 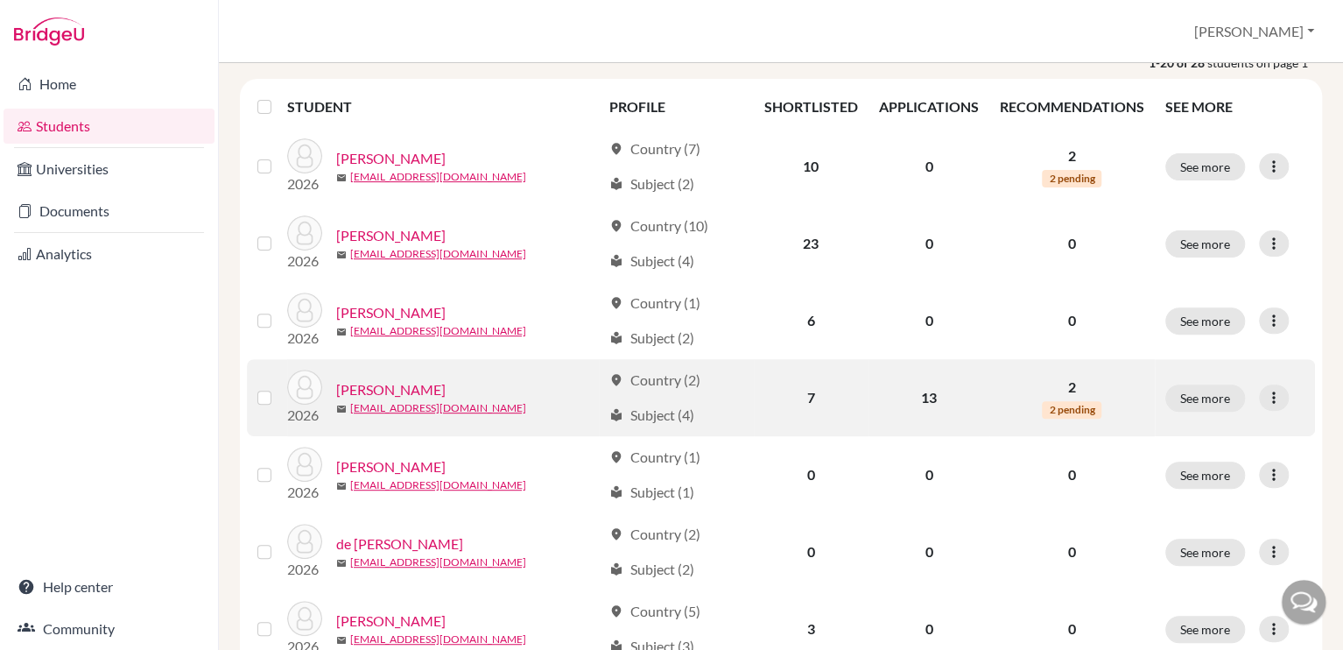 I want to click on div: Country (7), so click(x=655, y=149).